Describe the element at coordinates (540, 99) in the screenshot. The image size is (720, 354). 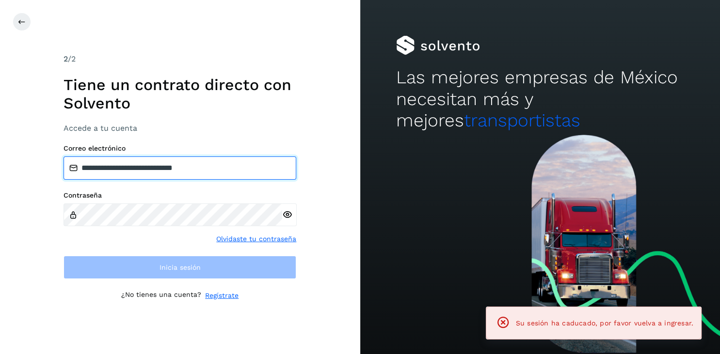
I see `h2: Las mejores empresas de México necesitan más y mejores` at that location.